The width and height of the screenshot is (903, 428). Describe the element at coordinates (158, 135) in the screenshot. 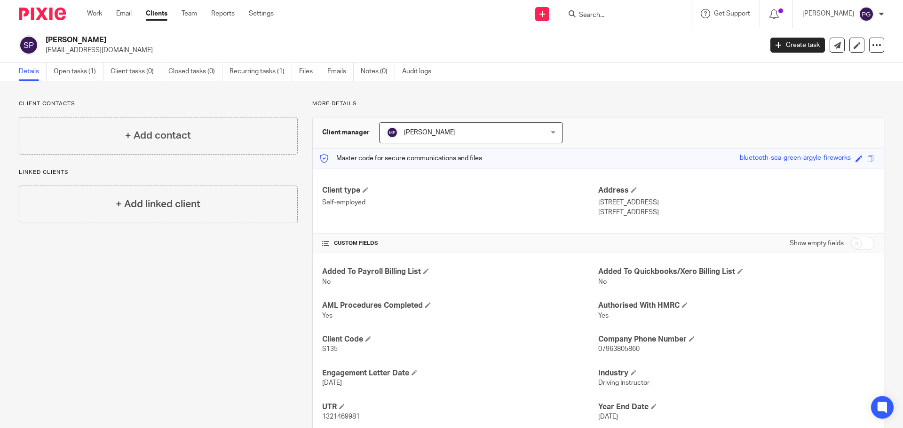

I see `h4: + Add contact` at that location.